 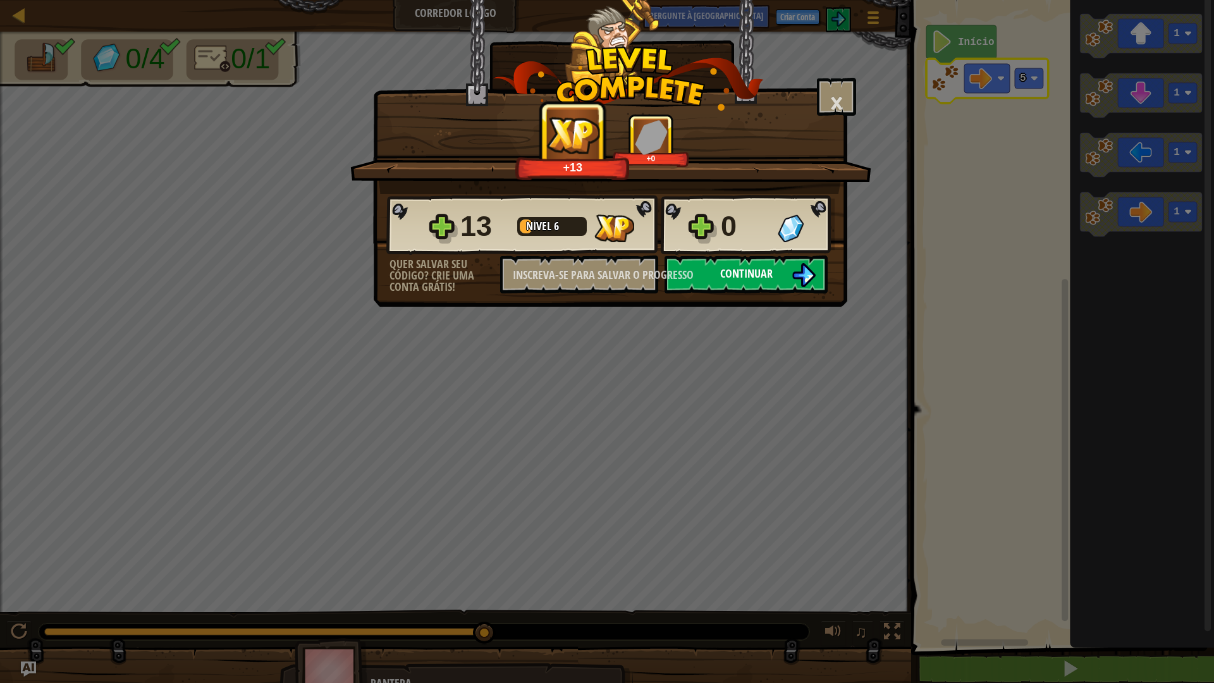 I want to click on font: +13, so click(x=573, y=168).